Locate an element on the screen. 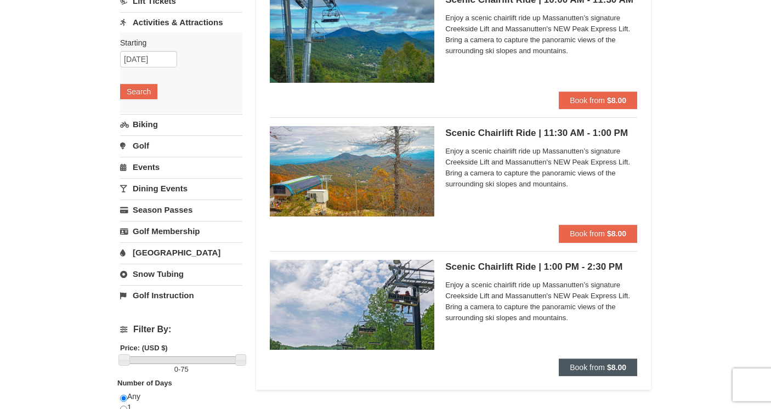 The width and height of the screenshot is (771, 409). a: Golf Membership is located at coordinates (181, 231).